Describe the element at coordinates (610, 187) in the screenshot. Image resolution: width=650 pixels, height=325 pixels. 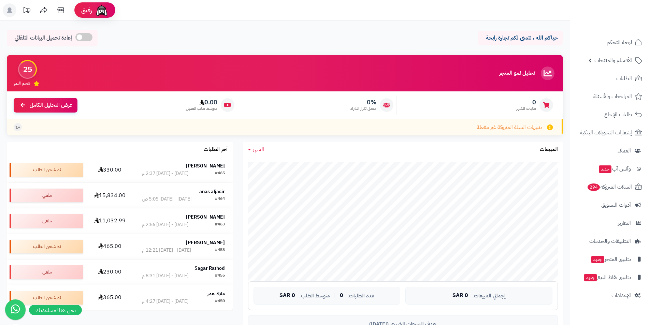
I see `a: السلات المتروكة294` at that location.